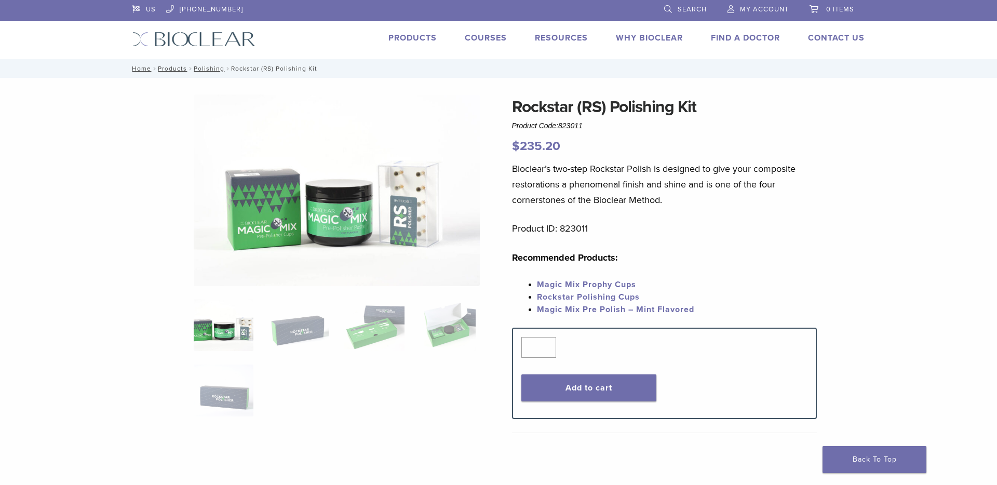  What do you see at coordinates (765, 9) in the screenshot?
I see `span: My Account` at bounding box center [765, 9].